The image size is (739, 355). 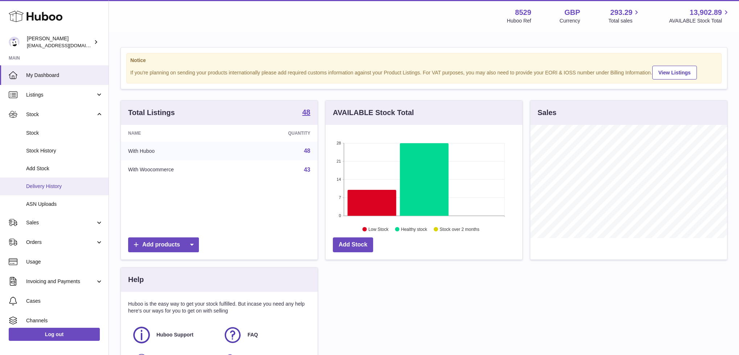 I want to click on a: View Listings, so click(x=674, y=73).